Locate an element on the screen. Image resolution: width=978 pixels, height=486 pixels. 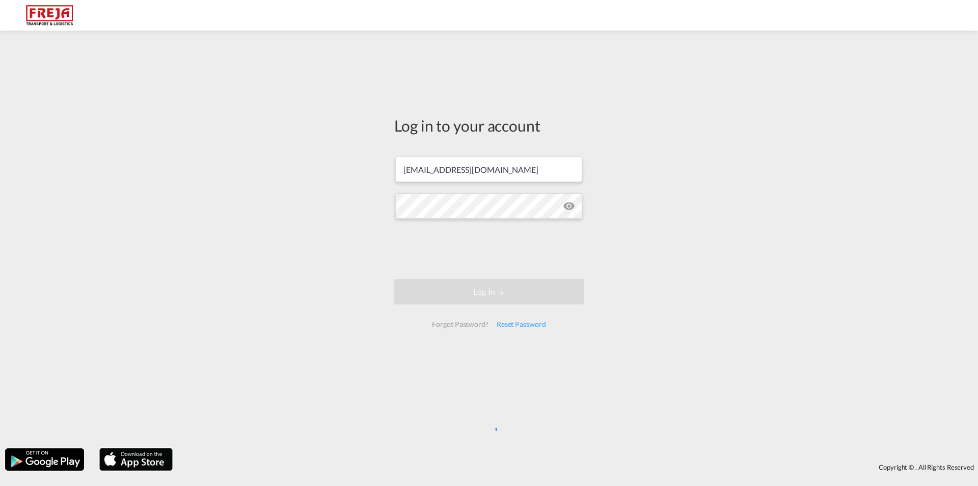
div: Log in to your account is located at coordinates (489, 125).